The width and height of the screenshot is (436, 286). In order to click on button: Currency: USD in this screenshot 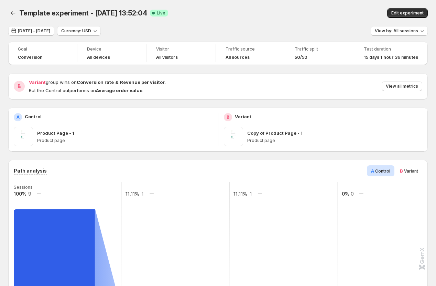, I will do `click(79, 31)`.